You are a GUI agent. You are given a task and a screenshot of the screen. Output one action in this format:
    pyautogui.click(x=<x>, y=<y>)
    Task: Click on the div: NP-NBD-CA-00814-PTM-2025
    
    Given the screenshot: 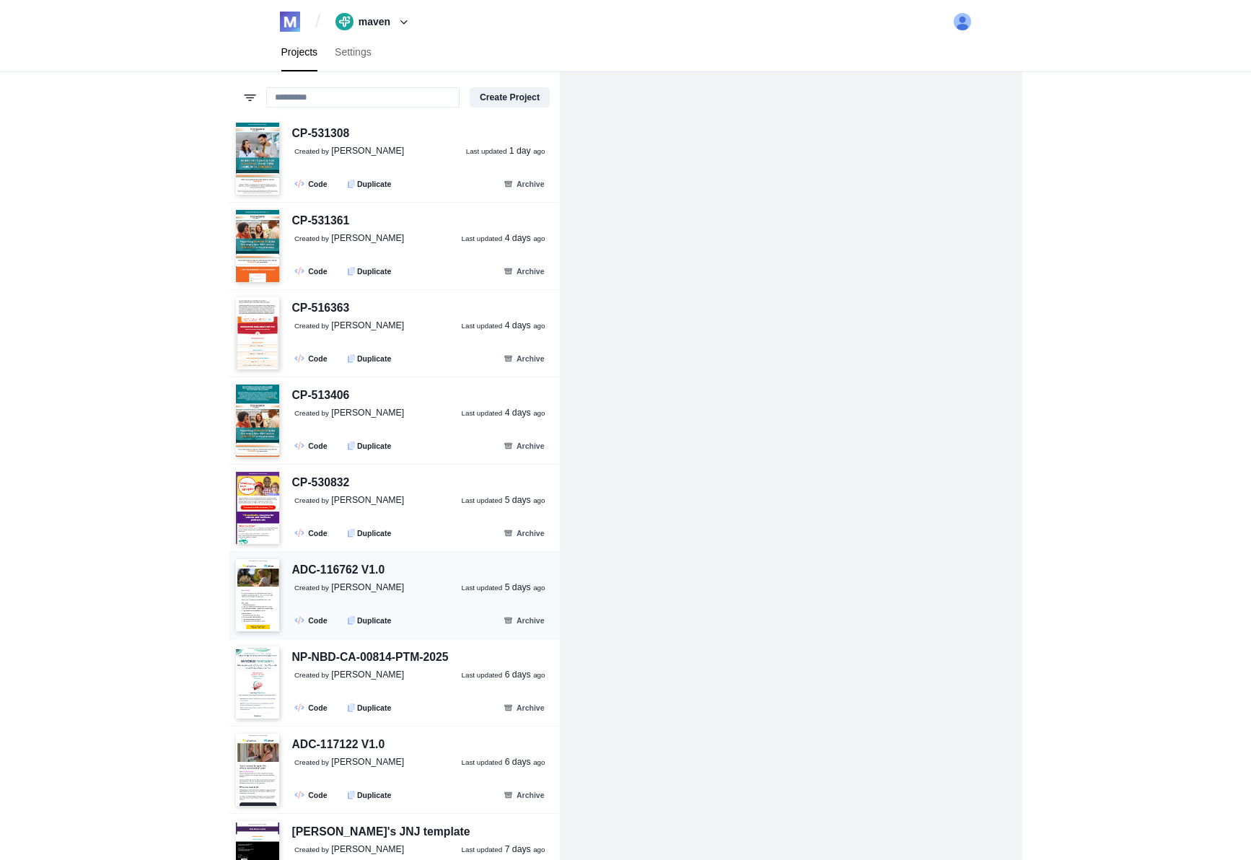 What is the action you would take?
    pyautogui.click(x=370, y=657)
    